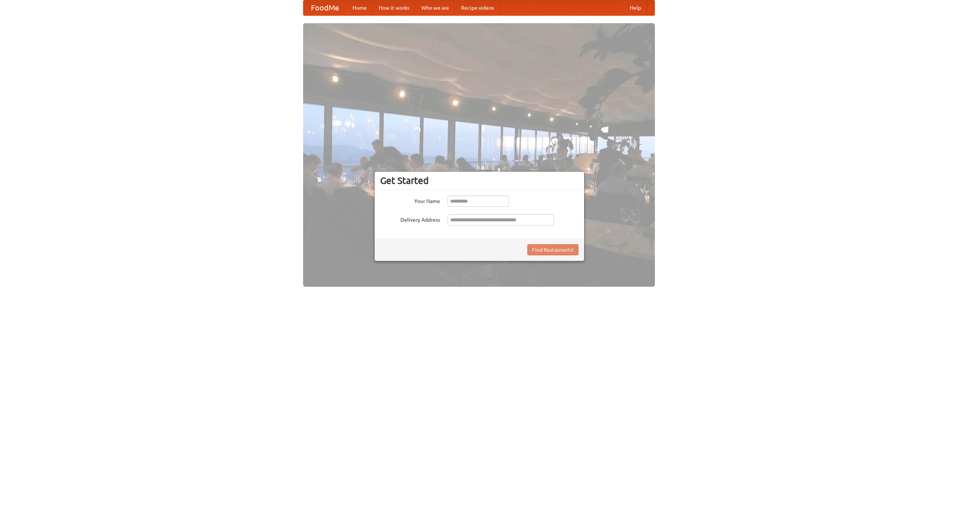  Describe the element at coordinates (359, 8) in the screenshot. I see `a: Home` at that location.